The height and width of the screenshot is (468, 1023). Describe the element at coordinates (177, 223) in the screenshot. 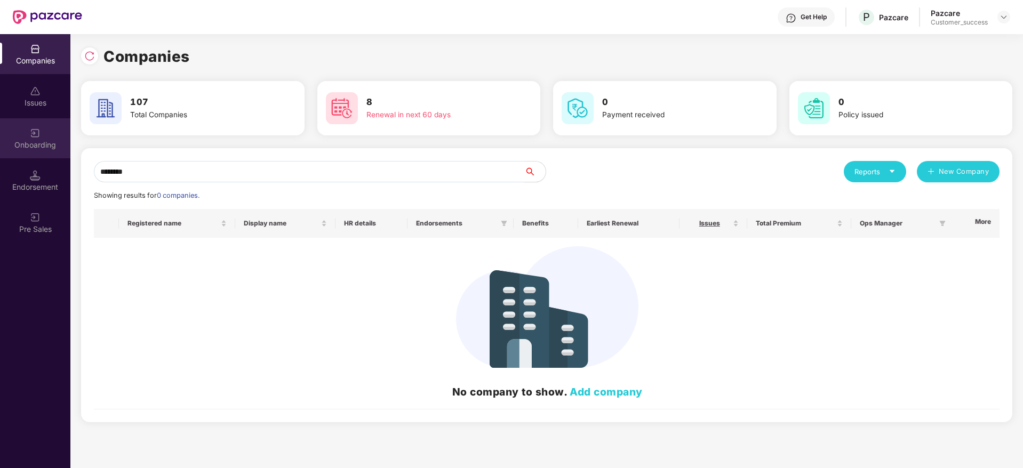

I see `th: Registered name` at that location.